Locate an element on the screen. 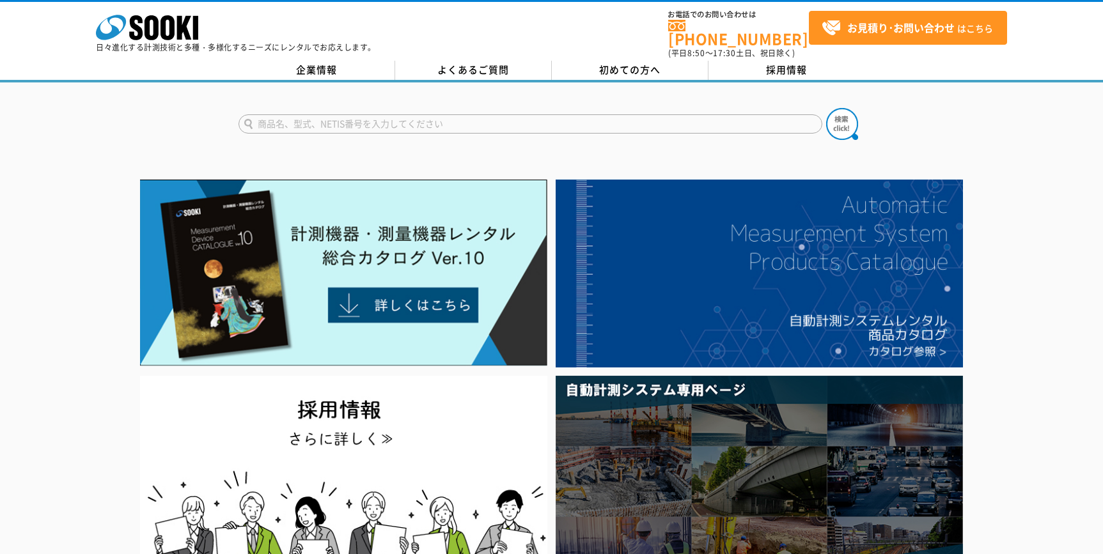  p: 日々進化する計測技術と多種・多様化するニーズにレンタルでお応えします。 is located at coordinates (236, 47).